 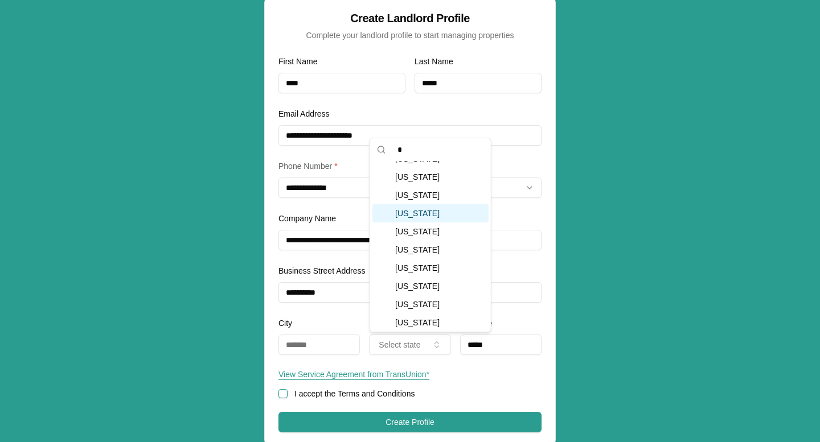 What do you see at coordinates (409, 345) in the screenshot?
I see `button: Select state` at bounding box center [409, 345].